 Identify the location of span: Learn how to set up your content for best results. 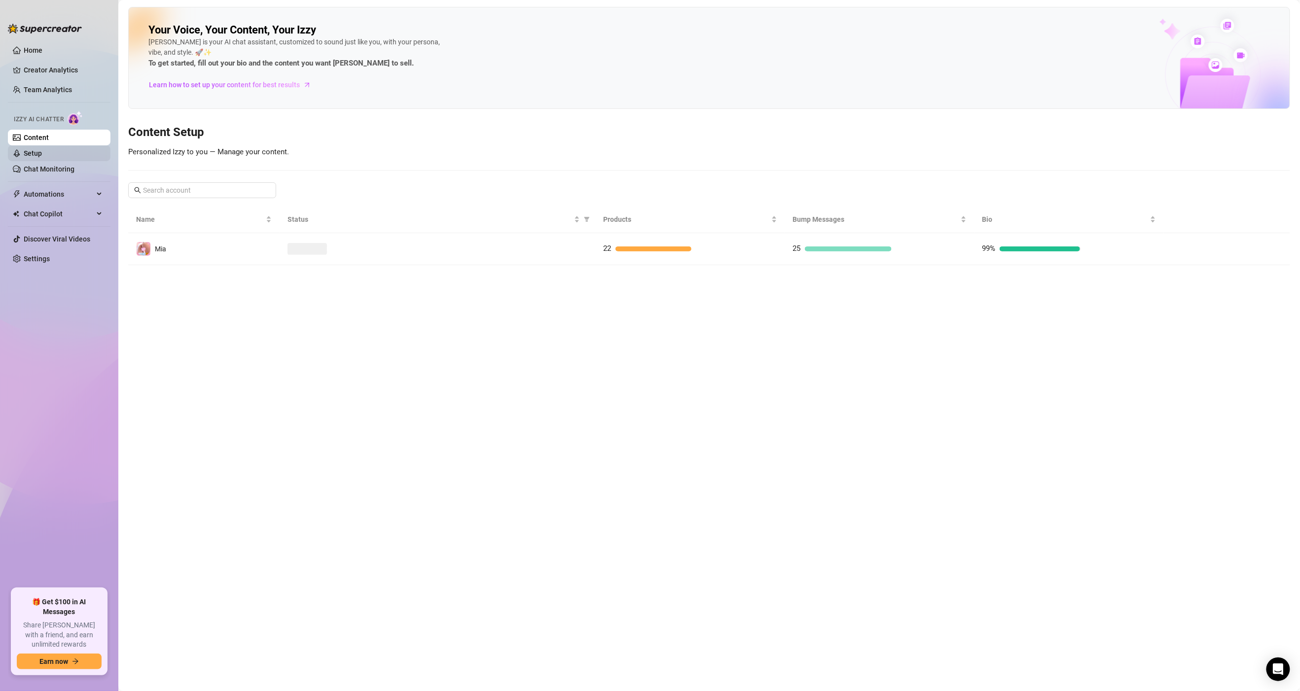
(224, 85).